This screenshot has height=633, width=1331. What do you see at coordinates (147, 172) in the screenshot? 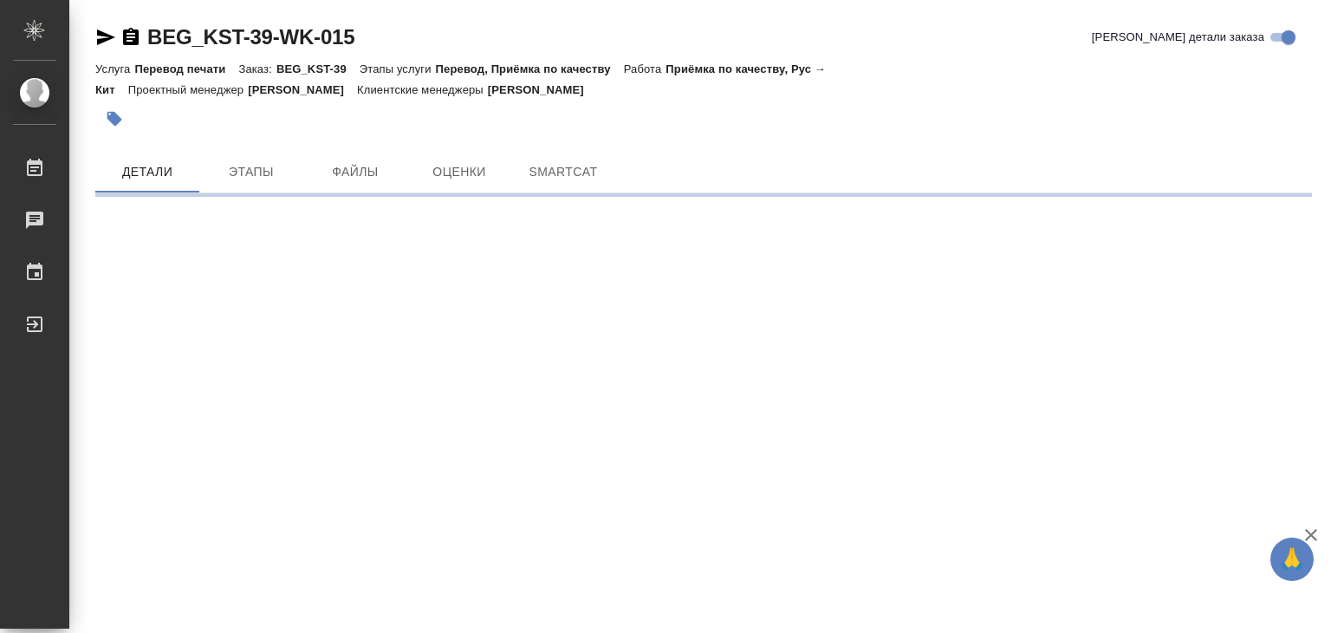
I see `span: Детали` at bounding box center [147, 172].